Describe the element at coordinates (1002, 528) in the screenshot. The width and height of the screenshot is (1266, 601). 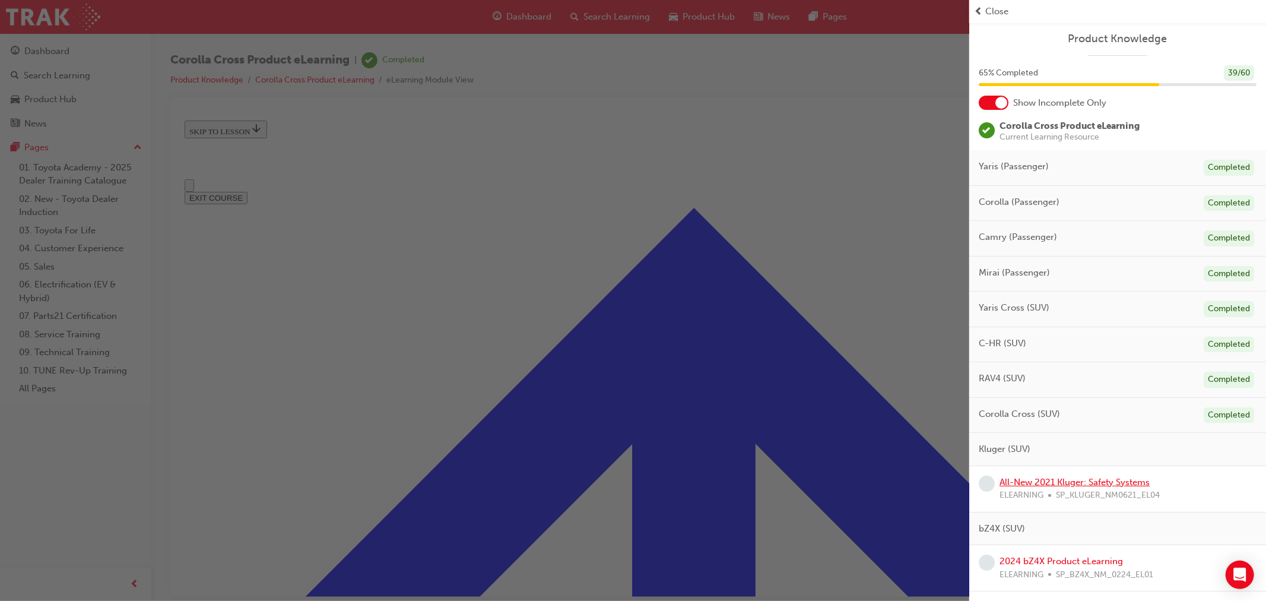
I see `span: bZ4X (SUV)` at that location.